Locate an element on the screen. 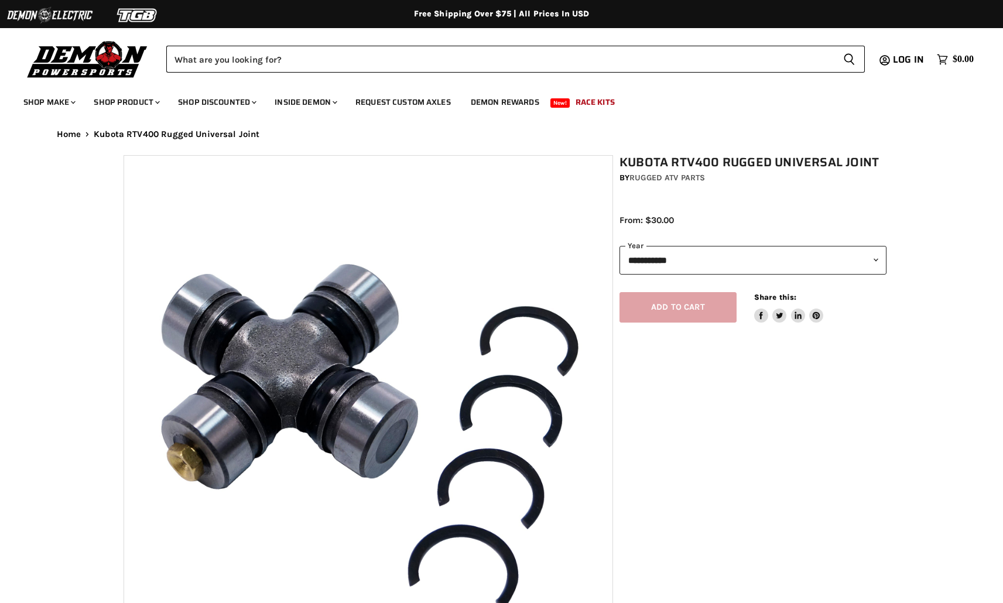 The height and width of the screenshot is (603, 1003). form: Product is located at coordinates (515, 59).